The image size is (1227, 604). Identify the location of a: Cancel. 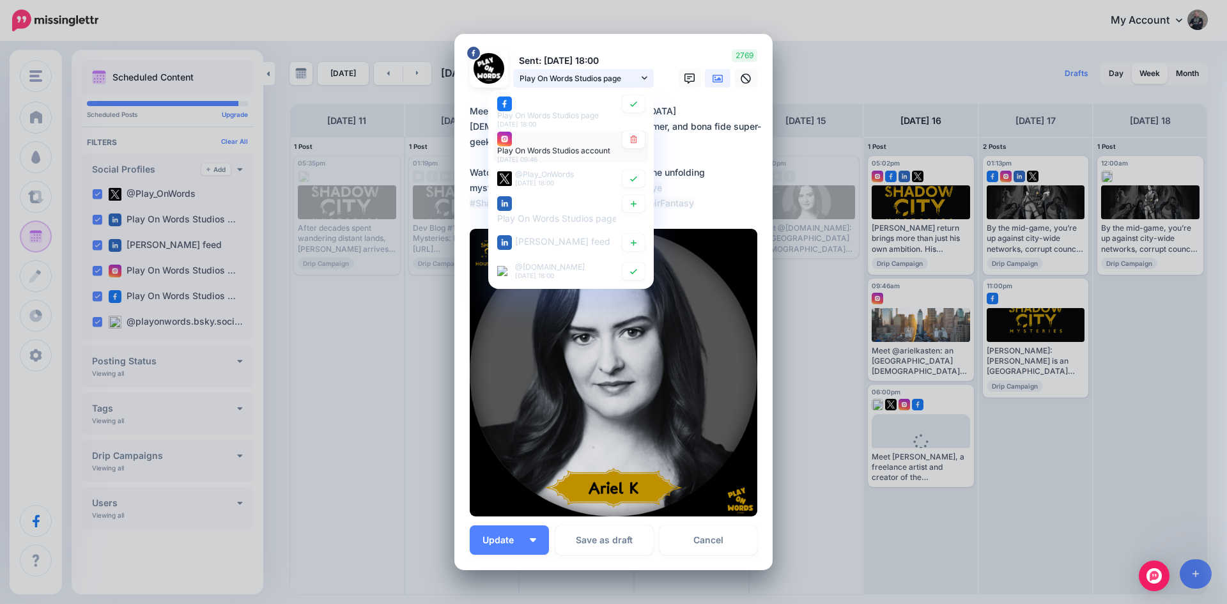
(708, 540).